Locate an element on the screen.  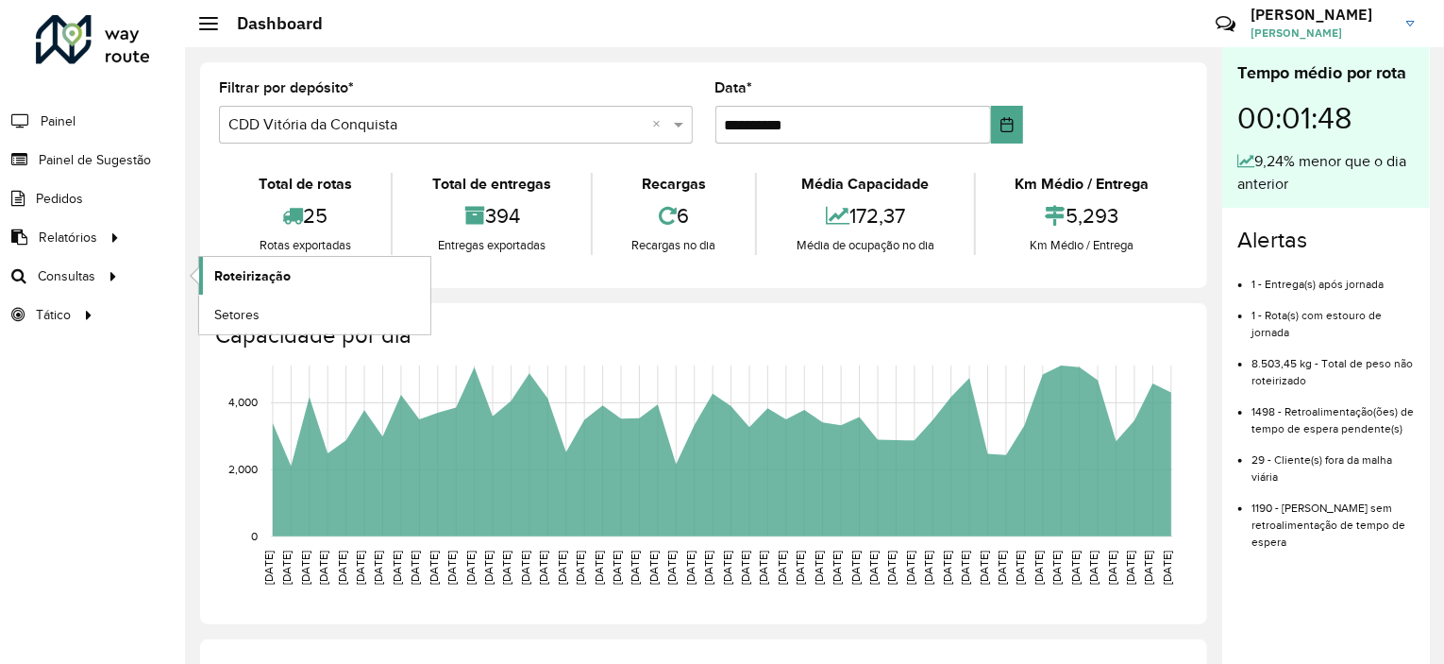
text: 4,000 is located at coordinates (243, 402).